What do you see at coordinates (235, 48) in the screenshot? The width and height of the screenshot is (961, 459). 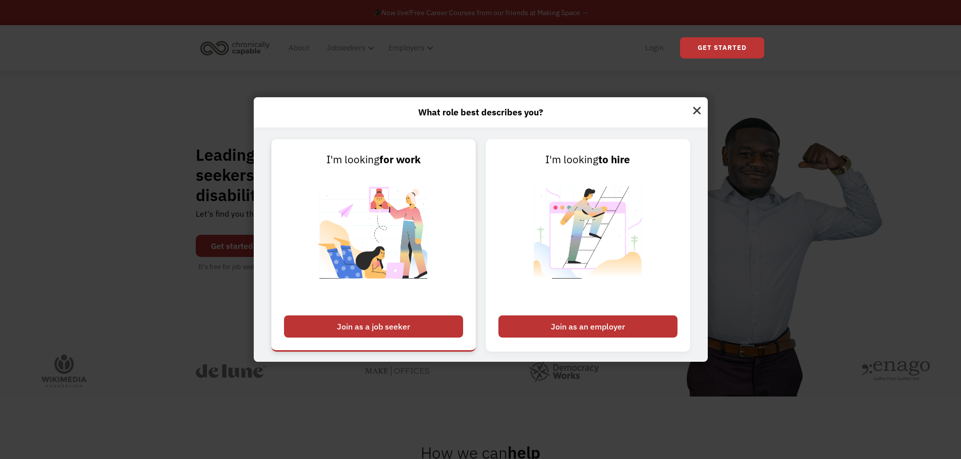 I see `img: Chronically Capable logo` at bounding box center [235, 48].